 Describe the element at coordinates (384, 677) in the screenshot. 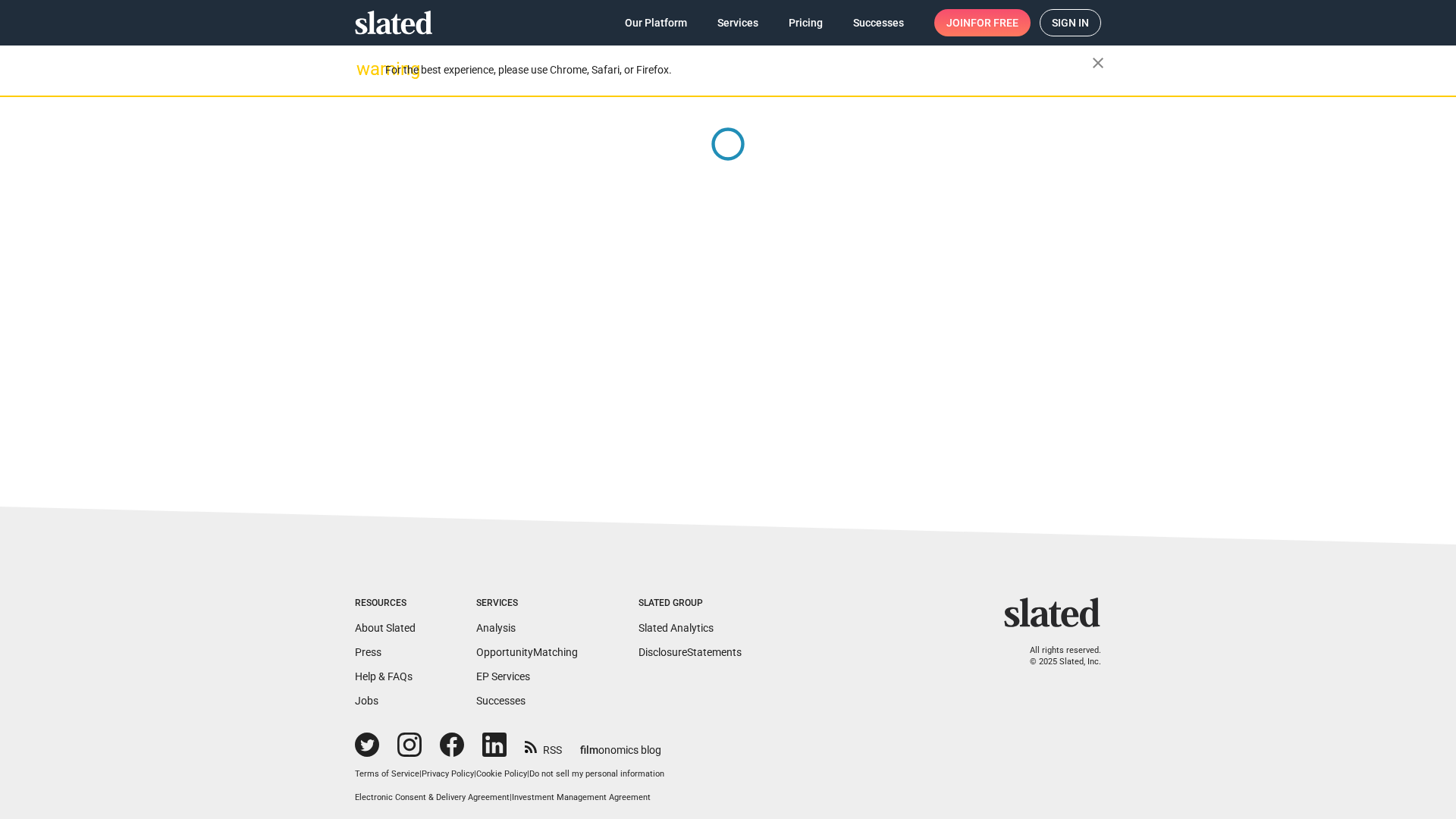

I see `a: Help & FAQs` at that location.